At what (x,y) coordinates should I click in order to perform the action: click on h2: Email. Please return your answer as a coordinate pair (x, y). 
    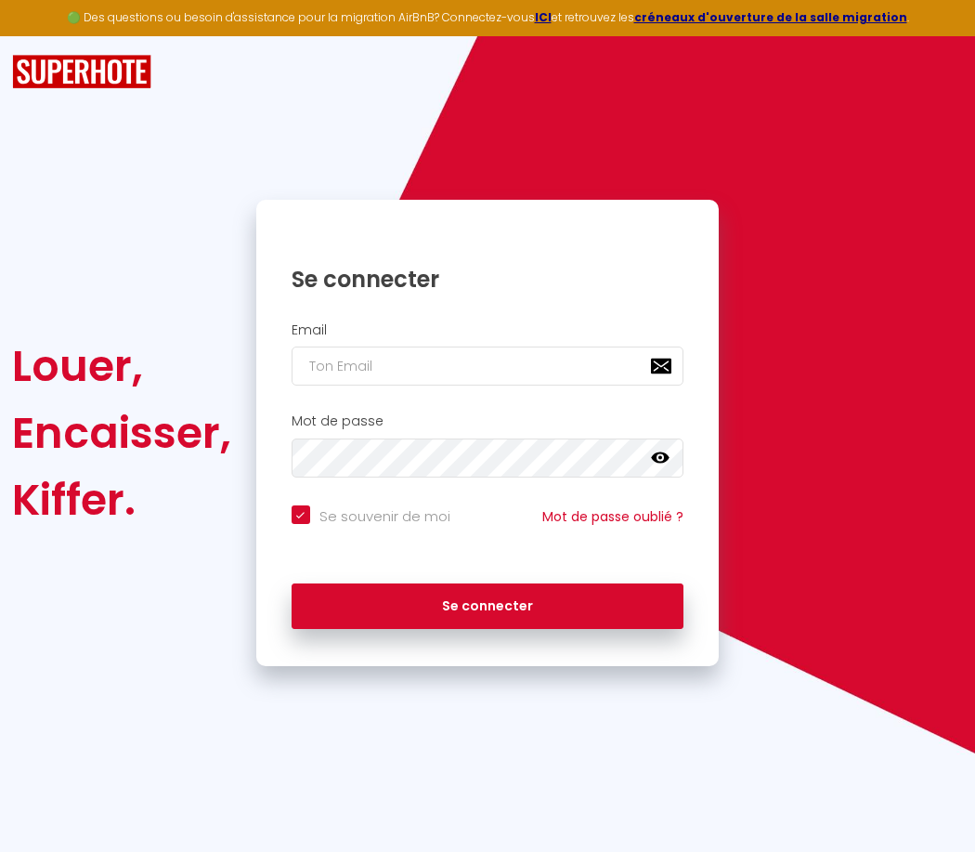
    Looking at the image, I should click on (488, 330).